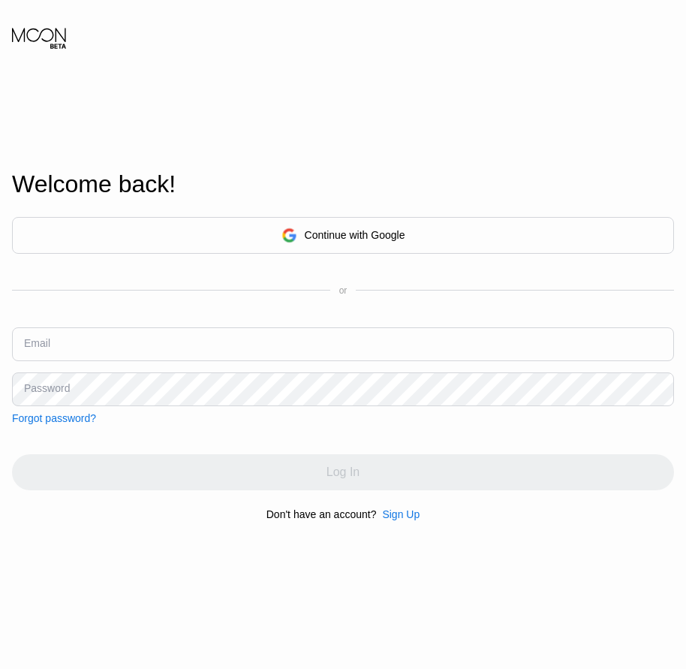 The height and width of the screenshot is (669, 686). I want to click on div: Email, so click(37, 343).